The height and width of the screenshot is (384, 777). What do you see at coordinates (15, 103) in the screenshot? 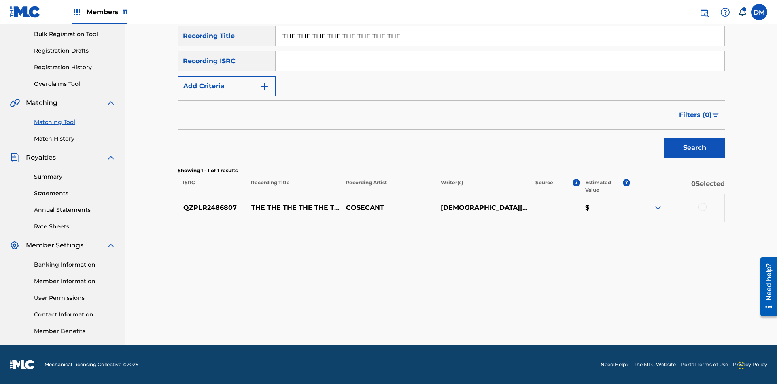
I see `img: Matching` at bounding box center [15, 103].